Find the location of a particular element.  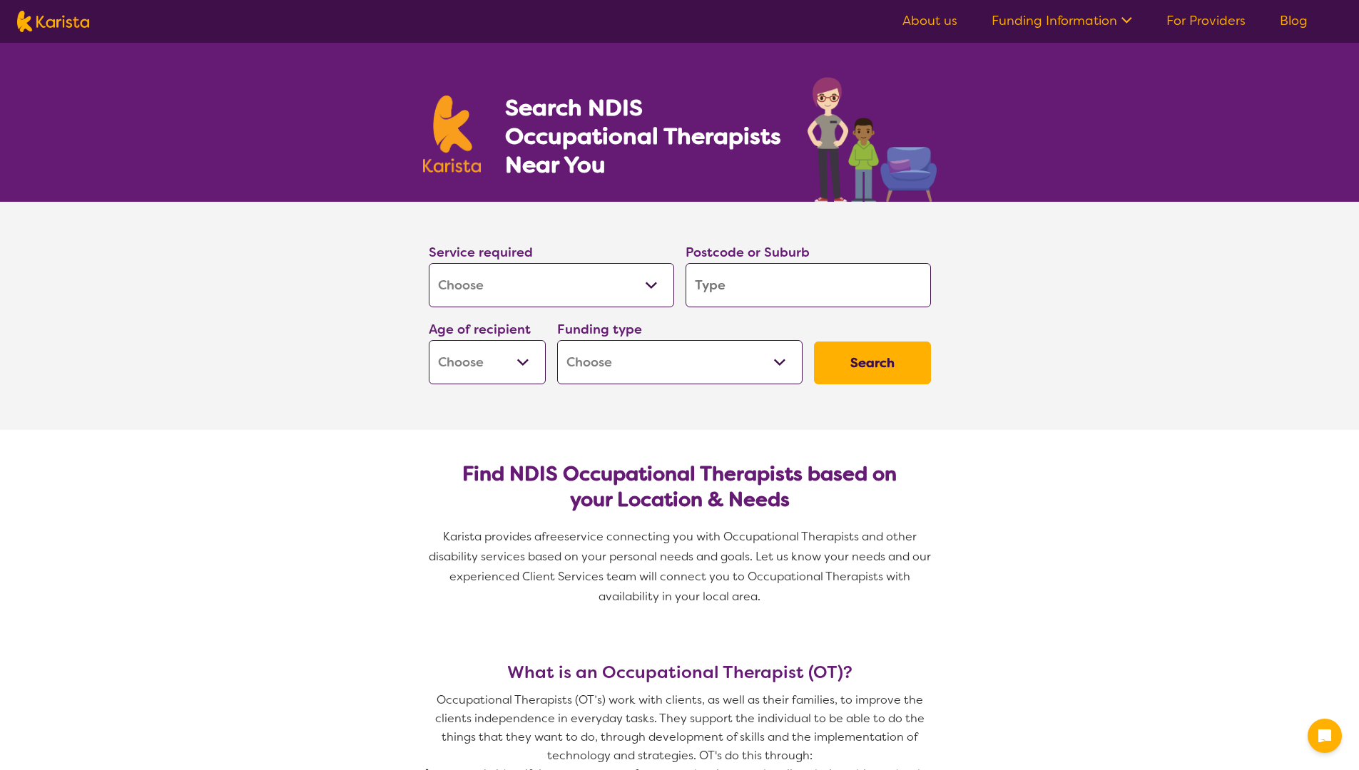

h1: Search NDIS Occupational Therapists Near You is located at coordinates (643, 136).